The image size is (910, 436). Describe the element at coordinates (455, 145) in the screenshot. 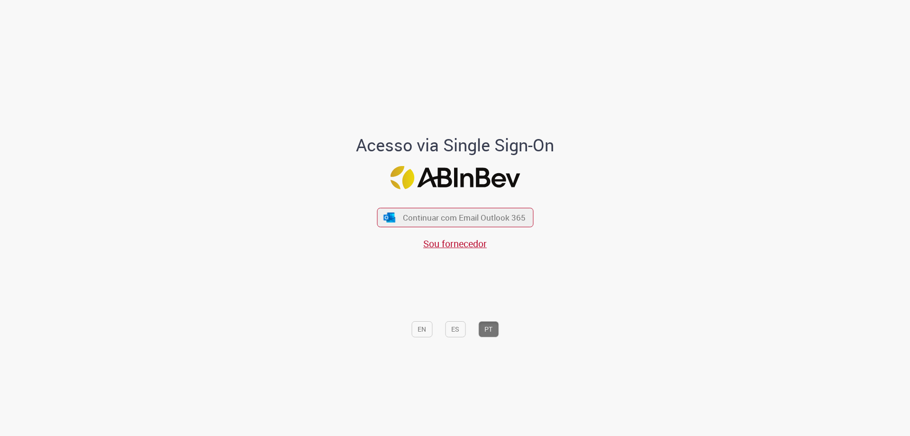

I see `h1: Acesso via Single Sign-On` at that location.